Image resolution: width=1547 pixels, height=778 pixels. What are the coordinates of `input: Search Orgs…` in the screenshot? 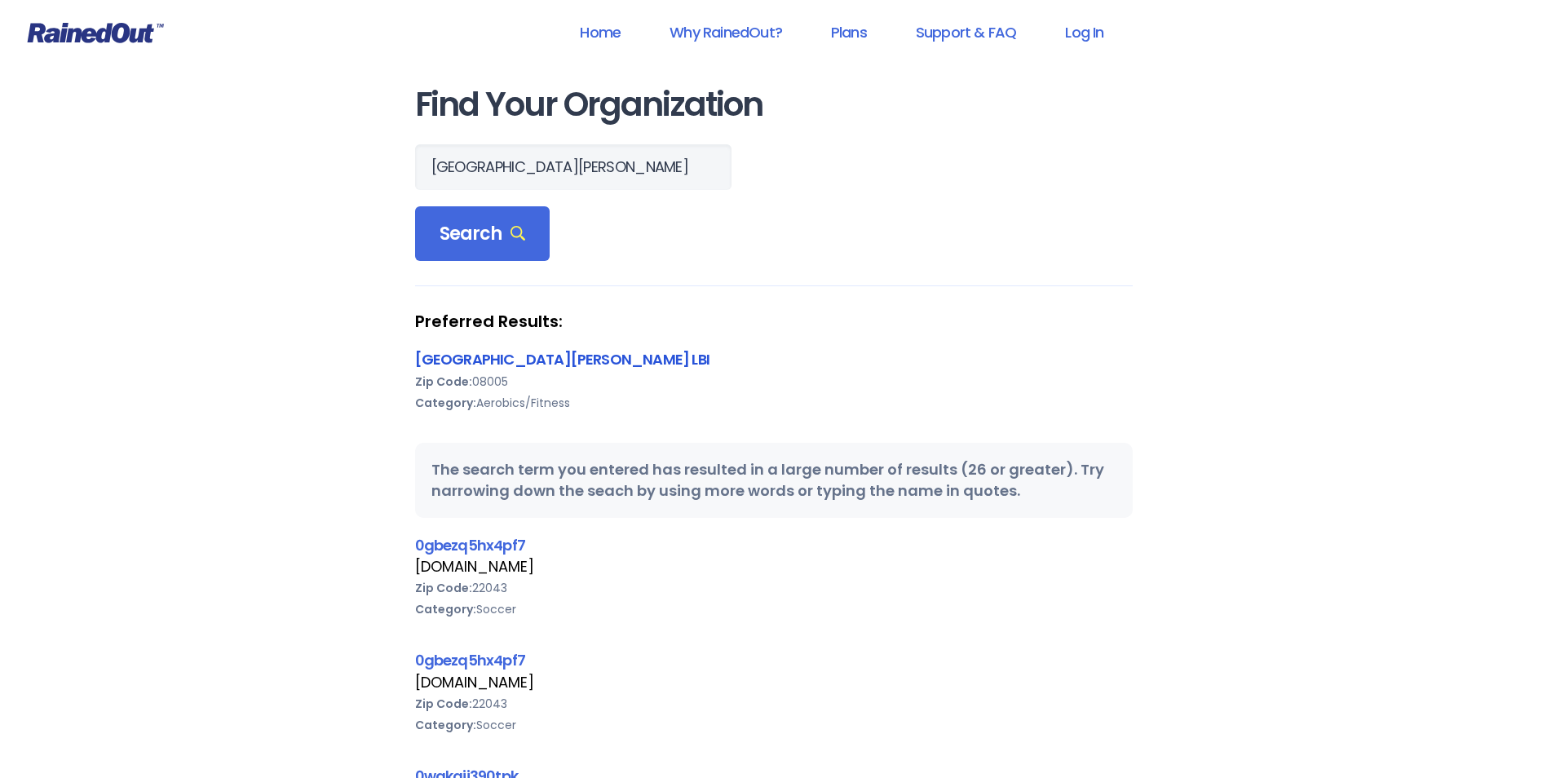 It's located at (573, 167).